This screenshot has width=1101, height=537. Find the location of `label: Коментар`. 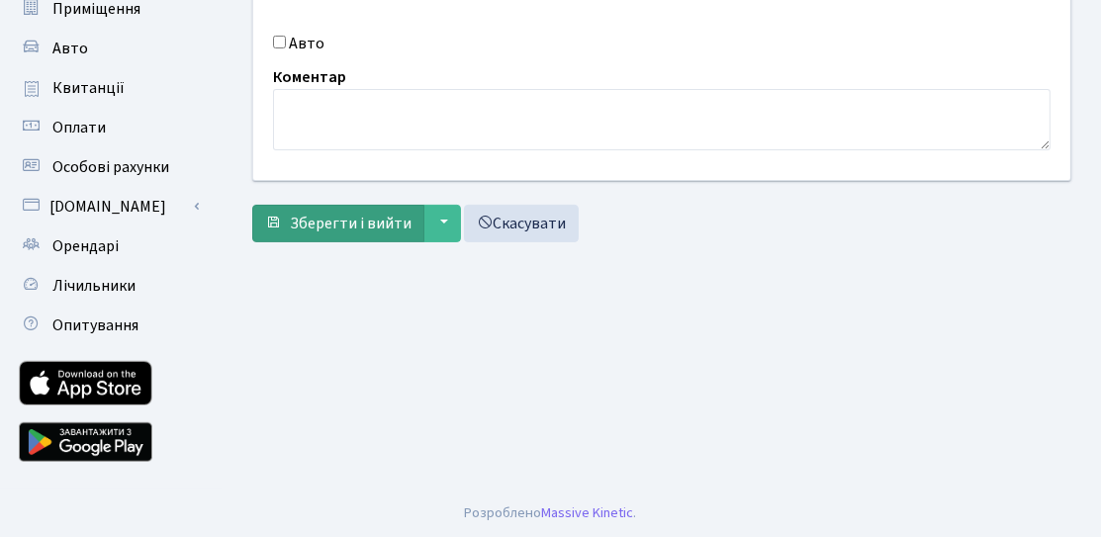

label: Коментар is located at coordinates (310, 77).